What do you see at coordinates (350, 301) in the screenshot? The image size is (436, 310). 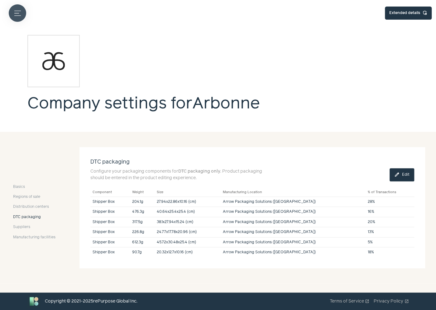 I see `a: Terms of Serviceopen_in_new` at bounding box center [350, 301].